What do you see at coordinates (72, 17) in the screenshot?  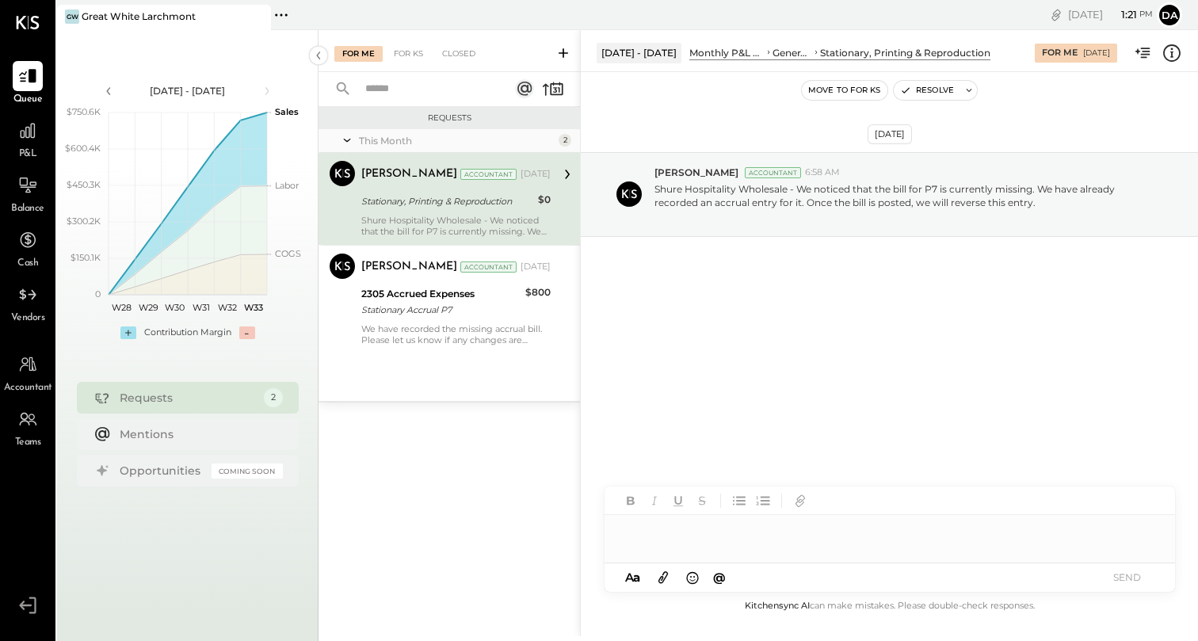 I see `div: GW` at bounding box center [72, 17].